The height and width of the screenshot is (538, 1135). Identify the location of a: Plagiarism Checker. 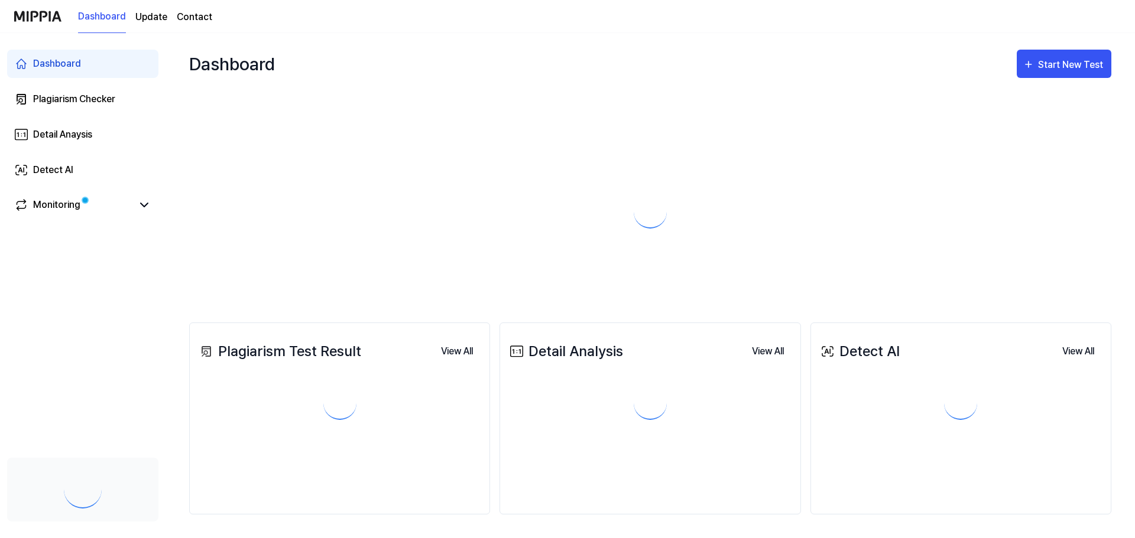
(83, 99).